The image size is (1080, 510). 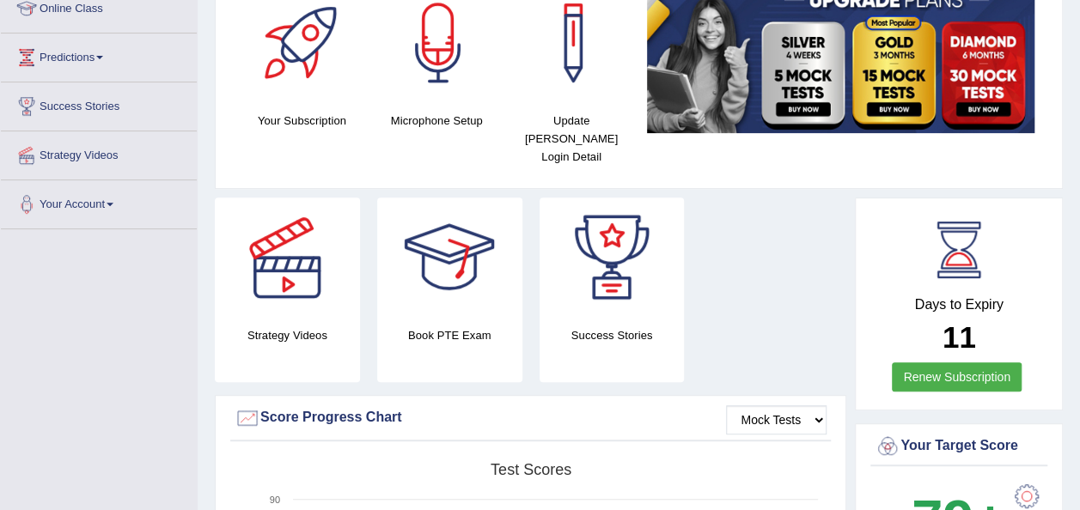 What do you see at coordinates (449, 335) in the screenshot?
I see `h4: Book PTE Exam` at bounding box center [449, 335].